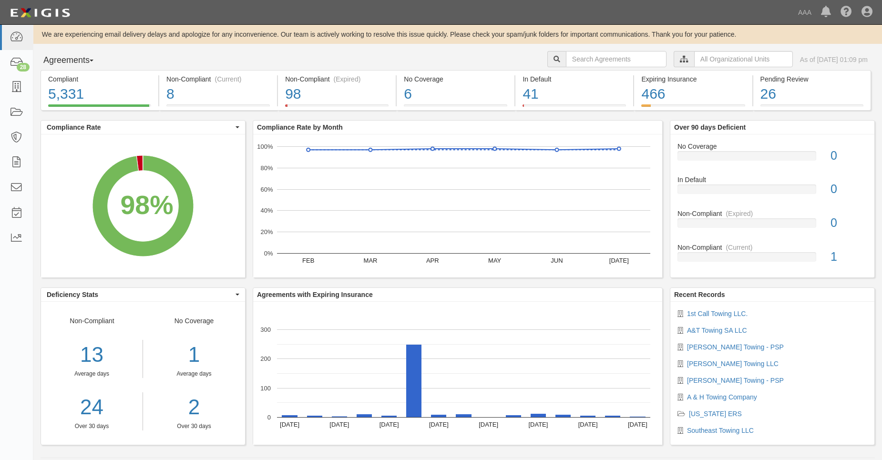  I want to click on a: In Default0, so click(772, 192).